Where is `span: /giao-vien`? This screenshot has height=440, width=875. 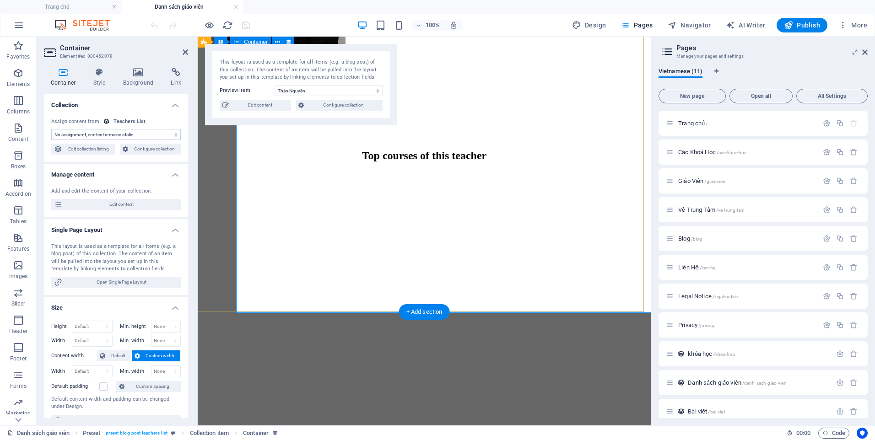
span: /giao-vien is located at coordinates (715, 181).